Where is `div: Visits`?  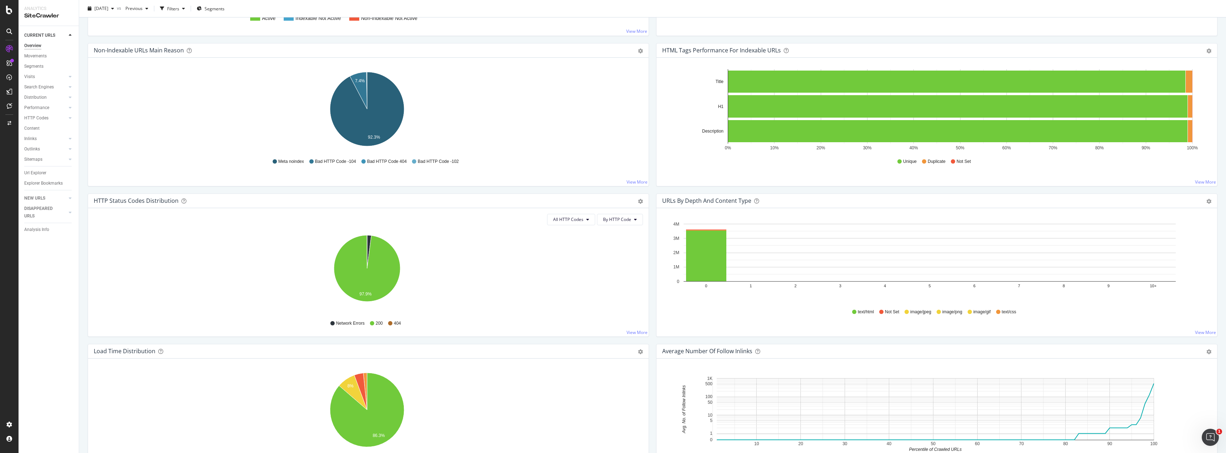
div: Visits is located at coordinates (30, 77).